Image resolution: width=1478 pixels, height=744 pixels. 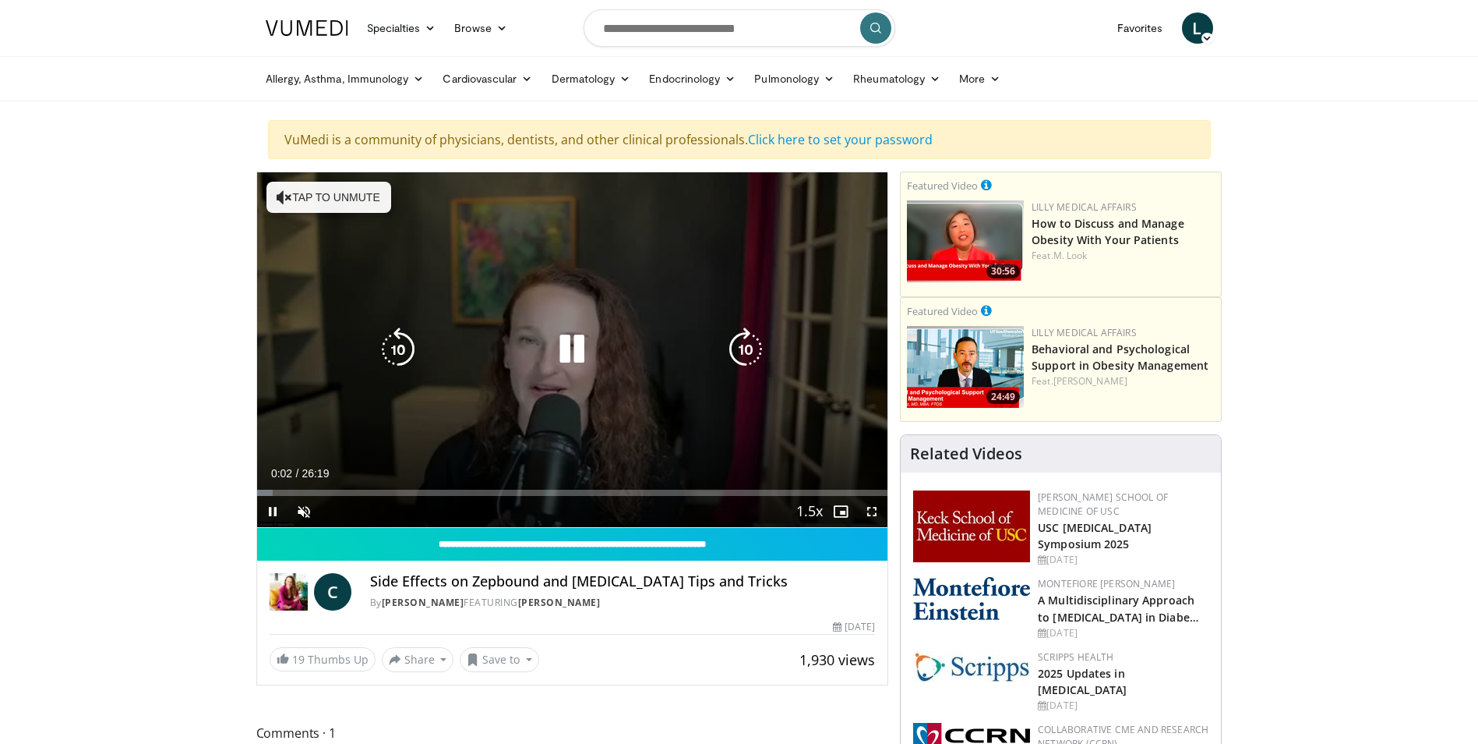 I want to click on a: 24:49, so click(x=966, y=366).